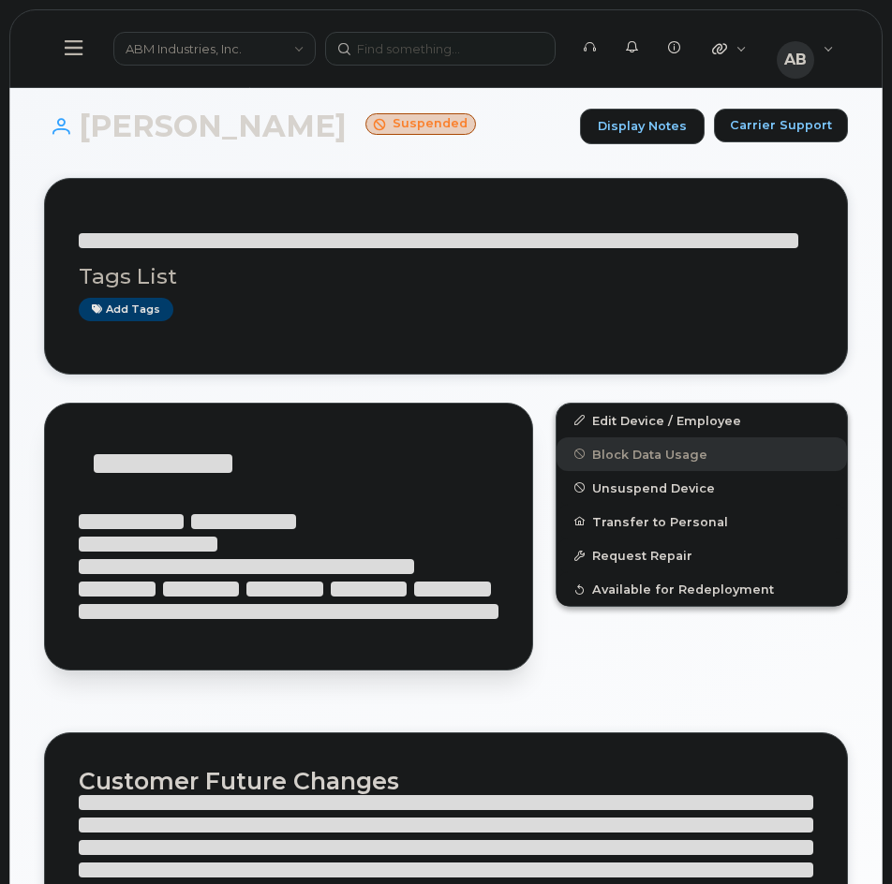  I want to click on button: Unsuspend Device, so click(702, 488).